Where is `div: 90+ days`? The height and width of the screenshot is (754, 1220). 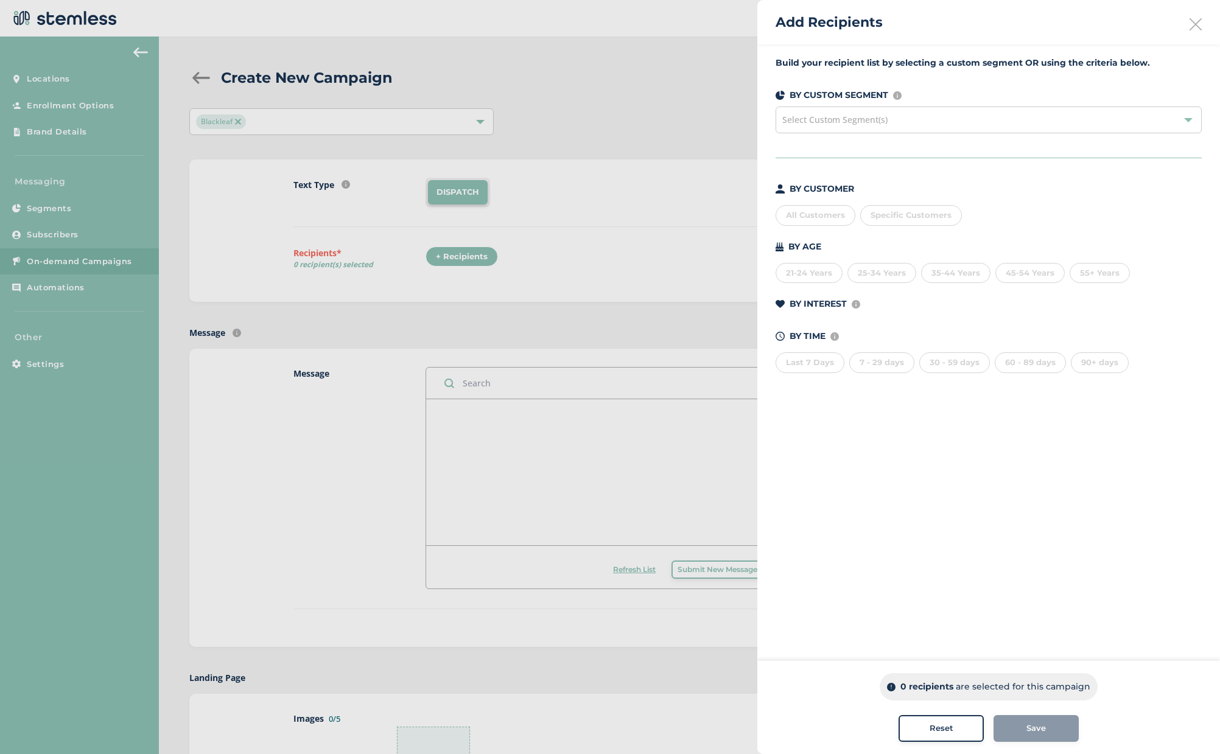 div: 90+ days is located at coordinates (1099, 363).